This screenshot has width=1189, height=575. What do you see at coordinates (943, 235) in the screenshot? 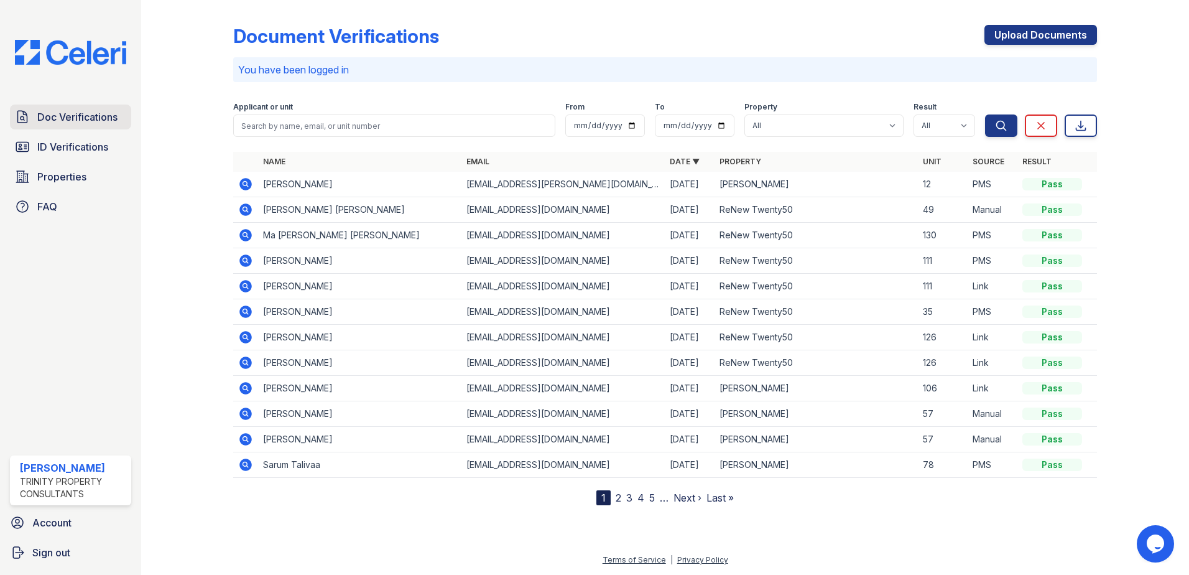
I see `td: 130` at bounding box center [943, 235].